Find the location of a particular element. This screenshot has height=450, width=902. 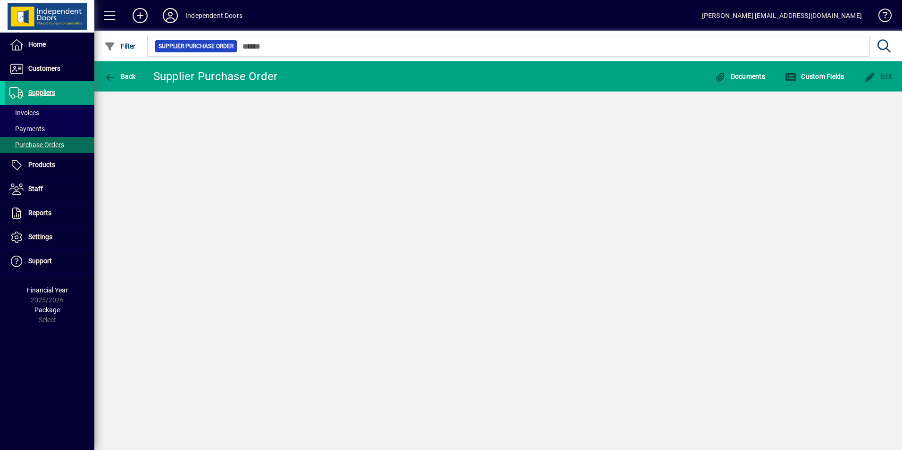

span: Invoices is located at coordinates (24, 113).